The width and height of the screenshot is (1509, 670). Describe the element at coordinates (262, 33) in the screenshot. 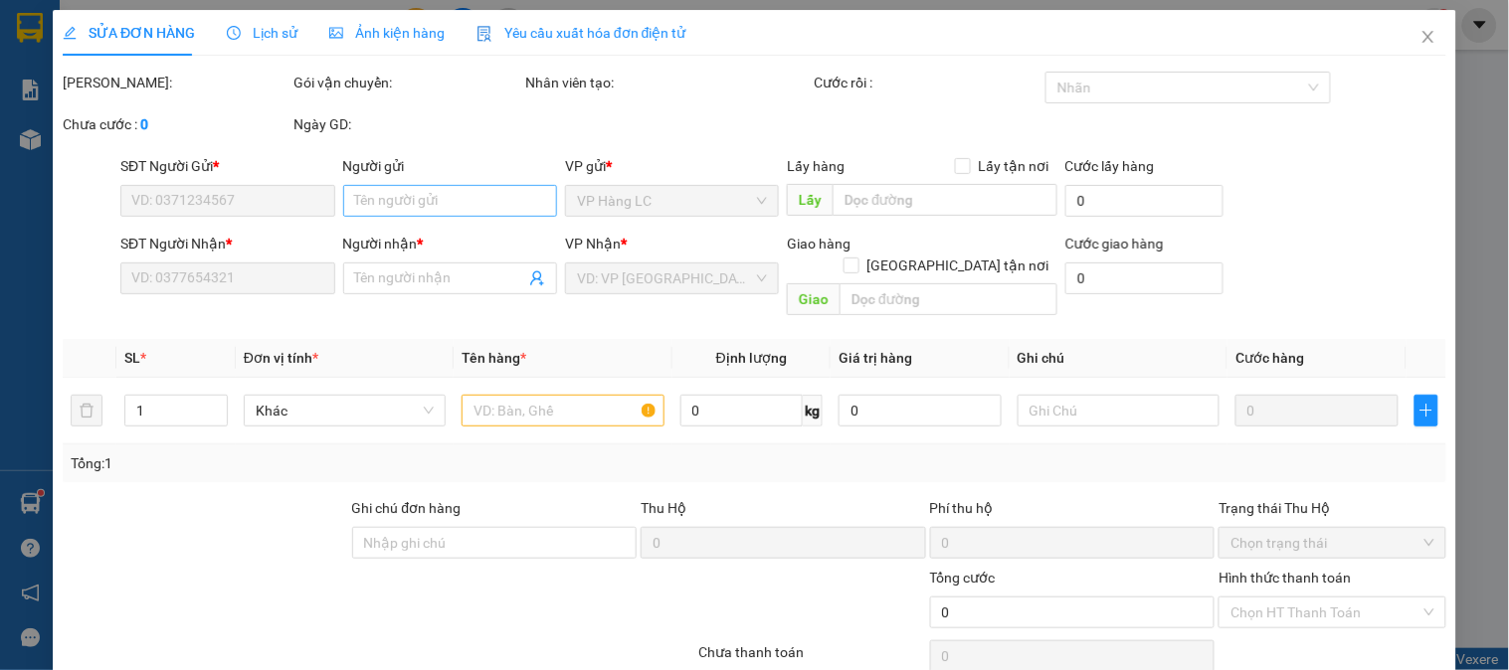

I see `span: Lịch sử` at that location.